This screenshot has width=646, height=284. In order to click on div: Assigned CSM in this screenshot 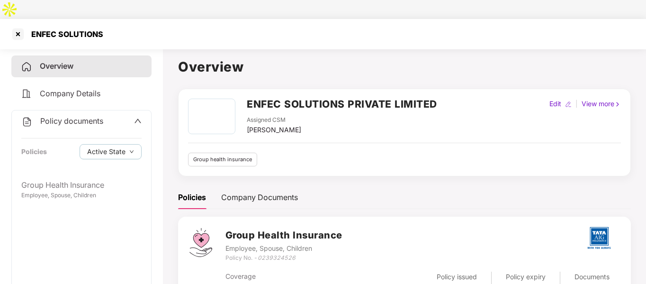, I will do `click(274, 120)`.